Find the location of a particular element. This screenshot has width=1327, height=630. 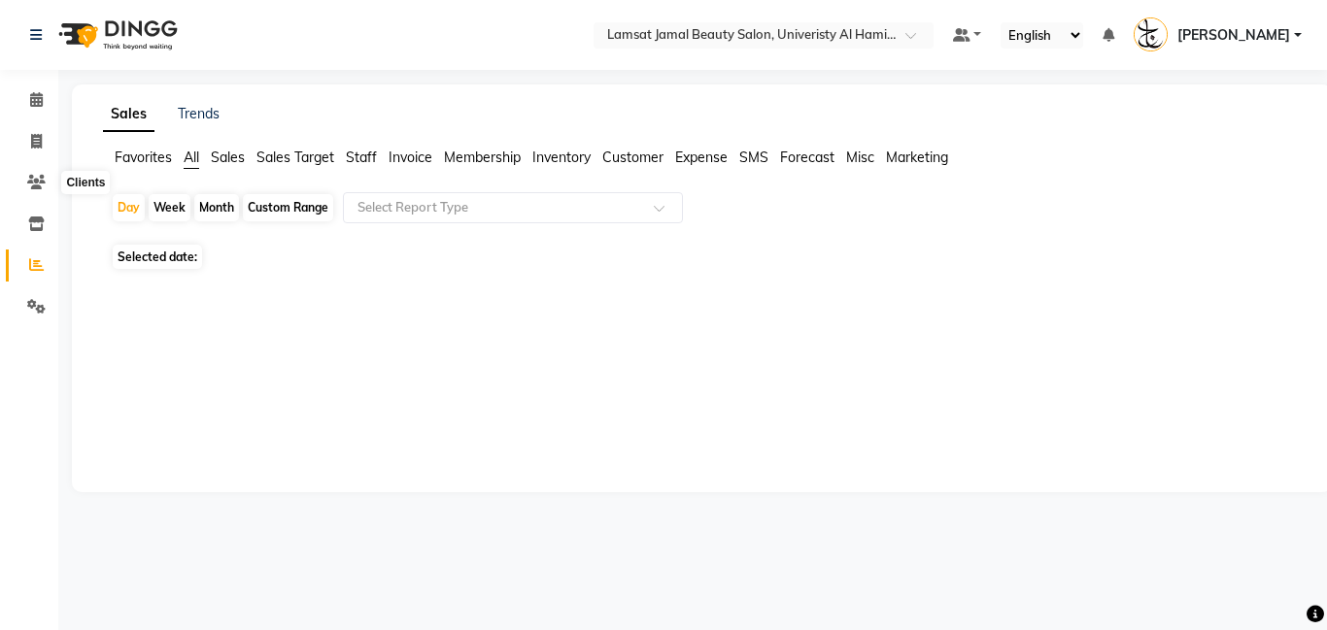

a: Trends is located at coordinates (198, 114).